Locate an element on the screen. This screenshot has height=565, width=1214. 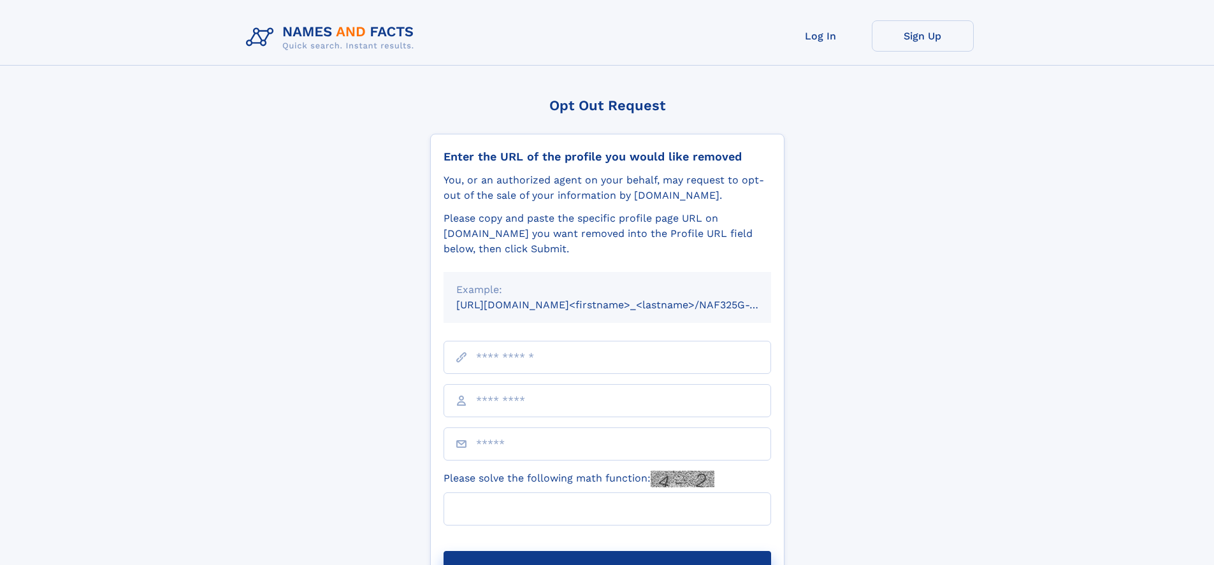
div: Enter the URL of the profile you would like removed is located at coordinates (607, 157).